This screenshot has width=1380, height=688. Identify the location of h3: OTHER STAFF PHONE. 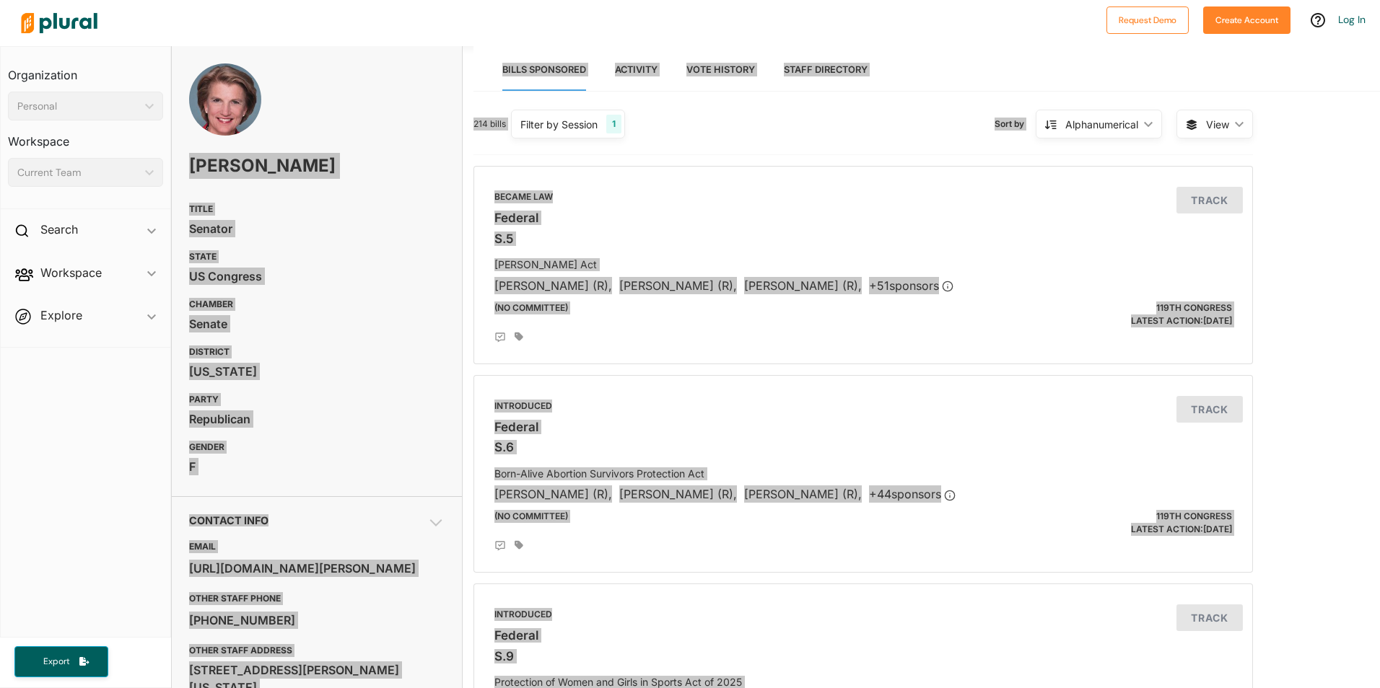
(317, 599).